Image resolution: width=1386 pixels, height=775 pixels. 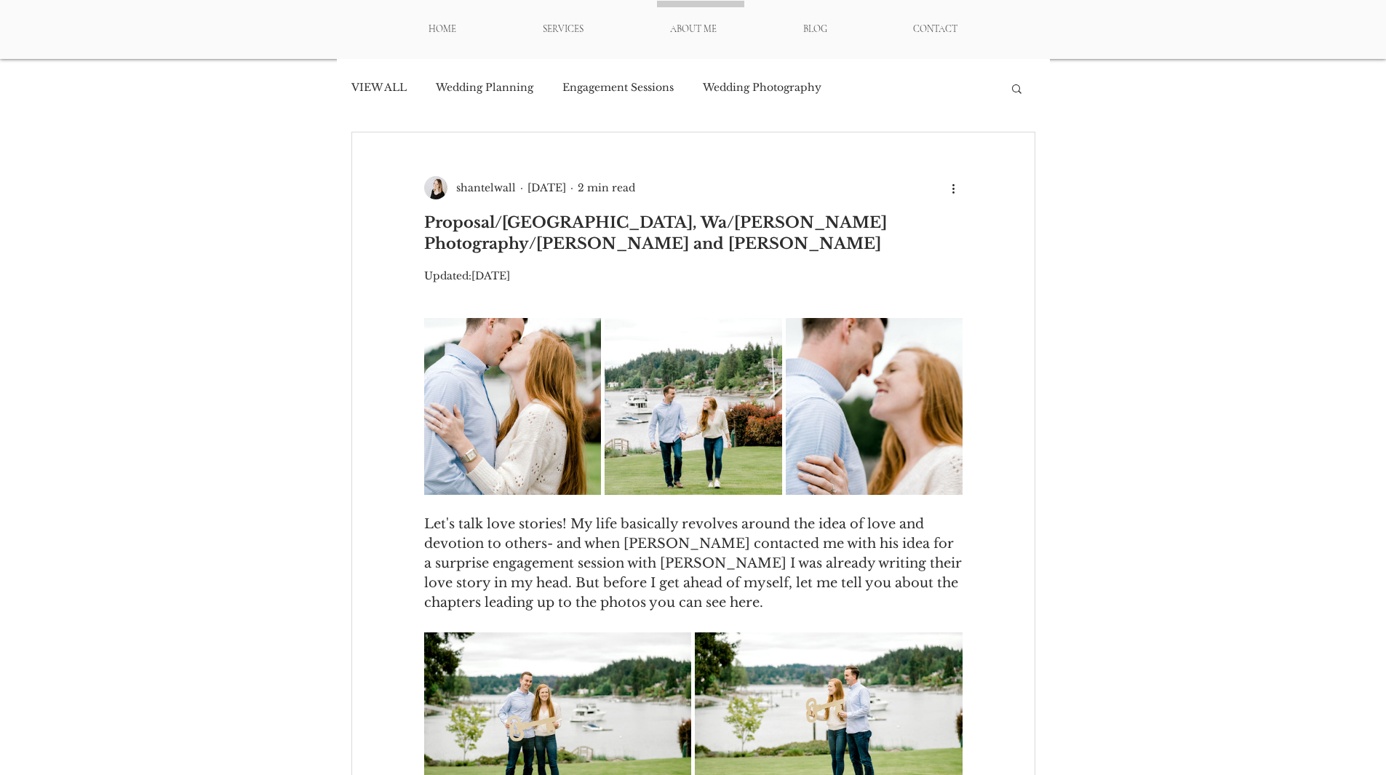 What do you see at coordinates (694, 29) in the screenshot?
I see `a: ABOUT ME` at bounding box center [694, 29].